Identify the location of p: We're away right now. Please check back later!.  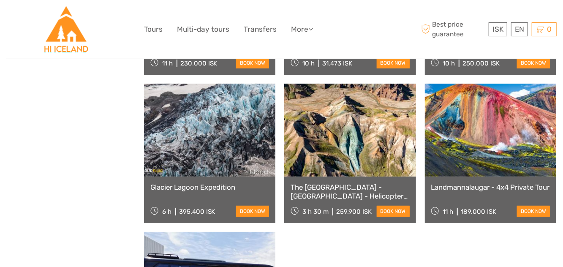
(54, 18).